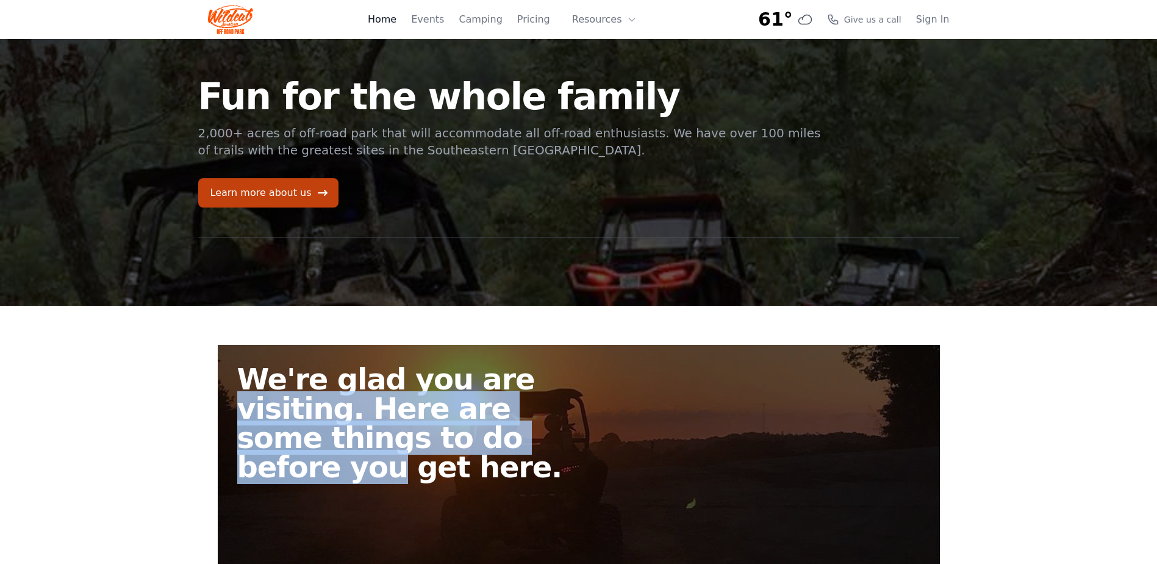 The height and width of the screenshot is (564, 1157). What do you see at coordinates (775, 20) in the screenshot?
I see `span: 61°` at bounding box center [775, 20].